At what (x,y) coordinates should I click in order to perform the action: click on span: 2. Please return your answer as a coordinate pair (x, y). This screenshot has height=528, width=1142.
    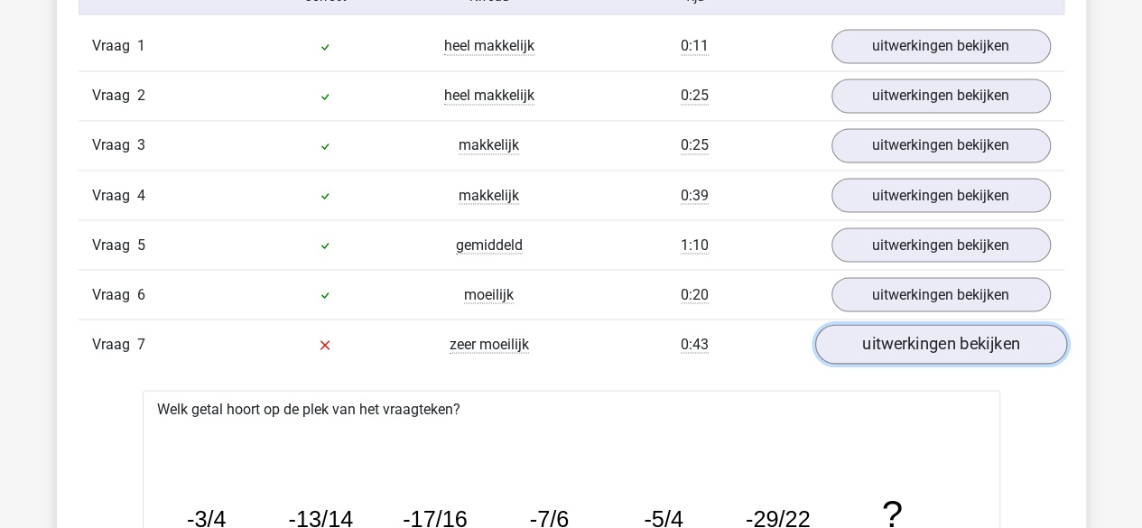
    Looking at the image, I should click on (141, 95).